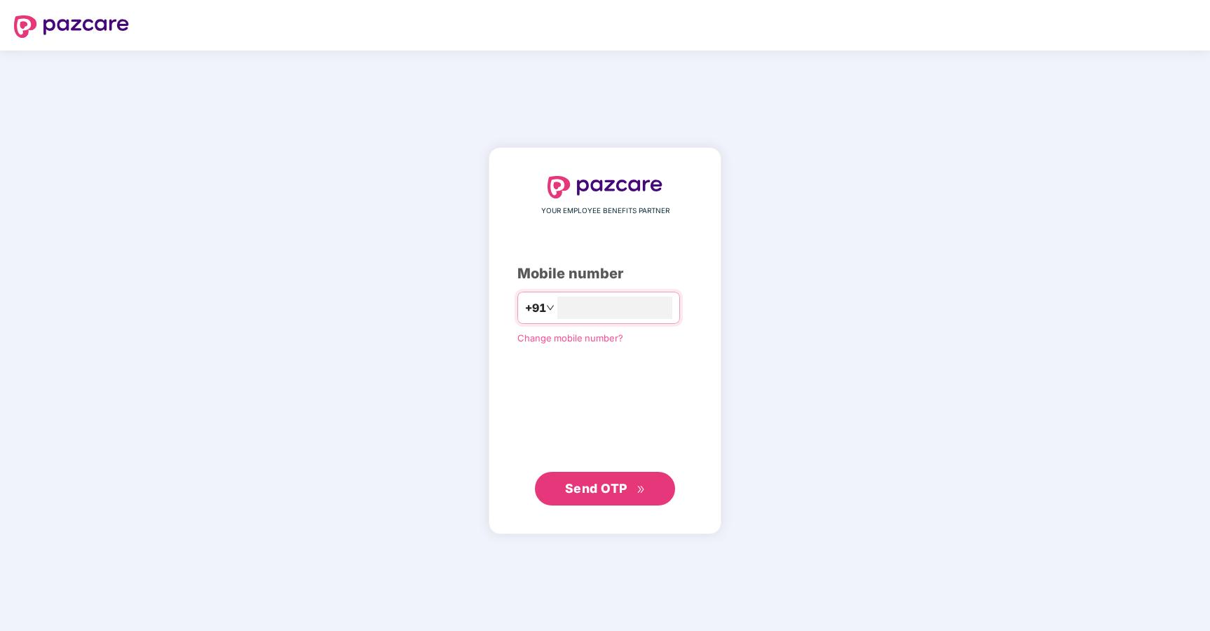 The image size is (1210, 631). I want to click on span: YOUR EMPLOYEE BENEFITS PARTNER, so click(605, 211).